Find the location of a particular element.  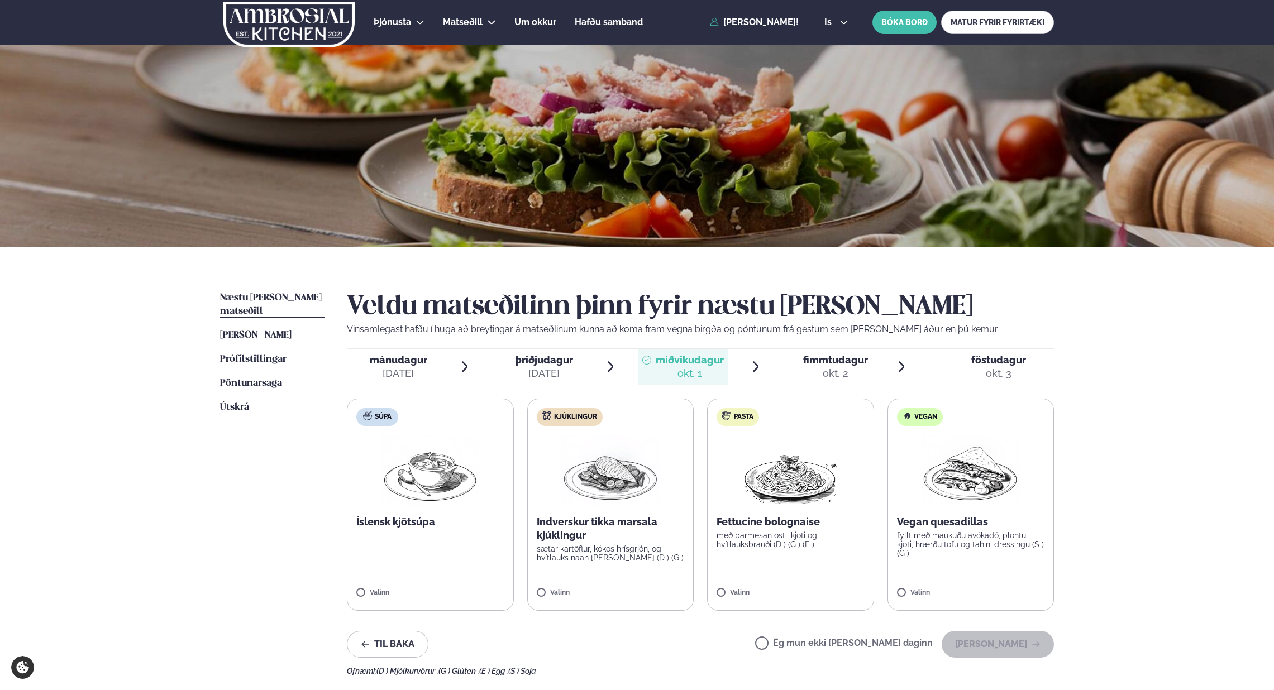

span: Prófílstillingar is located at coordinates (253, 359).